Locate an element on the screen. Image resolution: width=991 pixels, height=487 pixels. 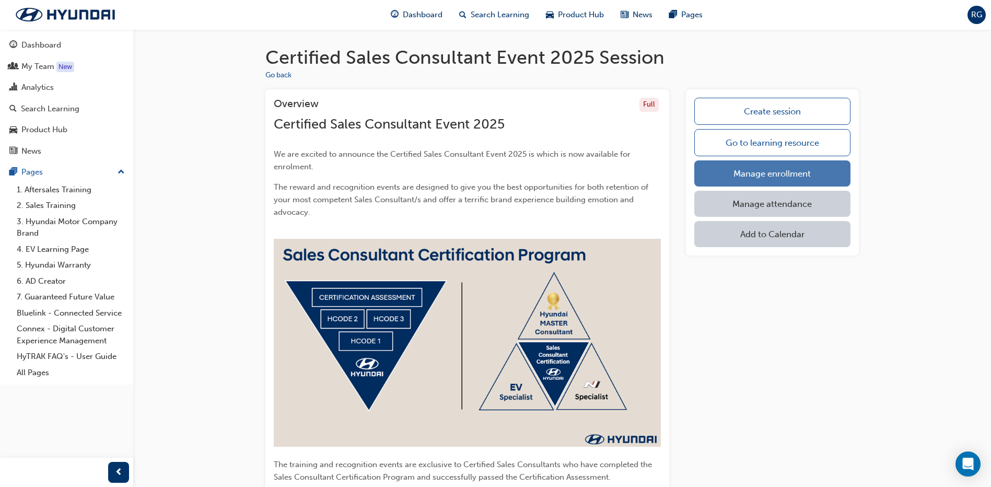
span: Certified Sales Consultant Event 2025 is located at coordinates (389, 124).